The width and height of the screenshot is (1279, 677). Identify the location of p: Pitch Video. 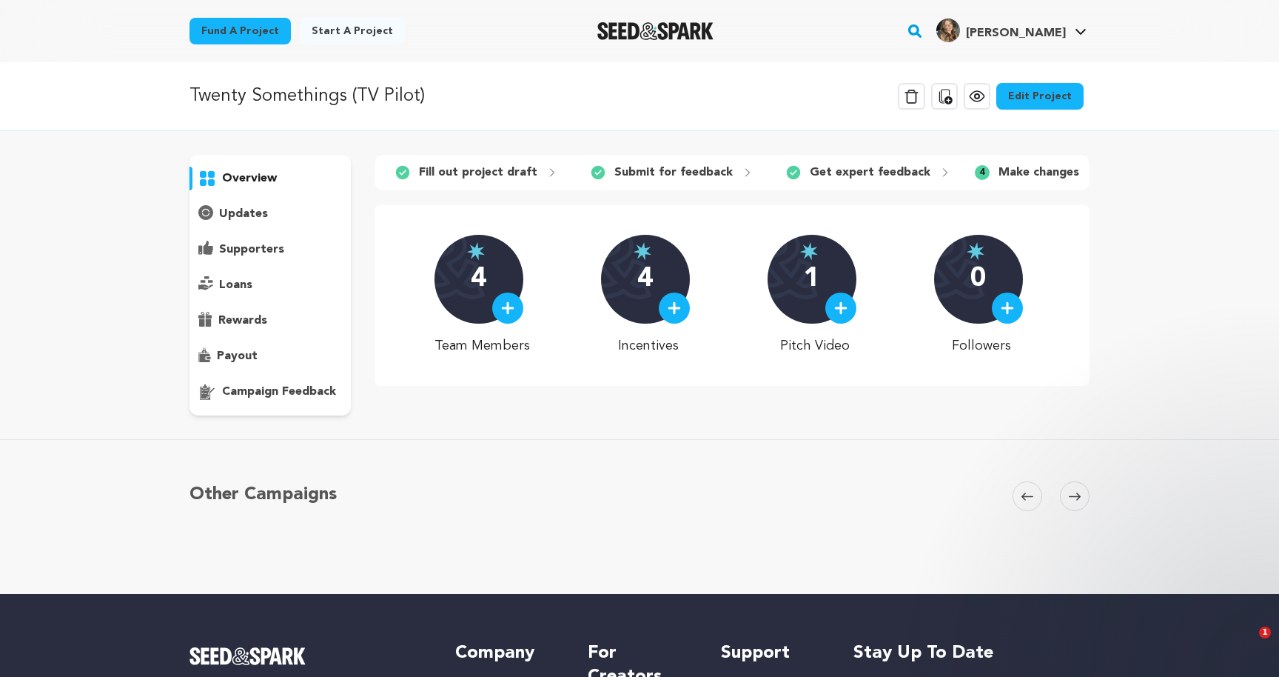
(815, 346).